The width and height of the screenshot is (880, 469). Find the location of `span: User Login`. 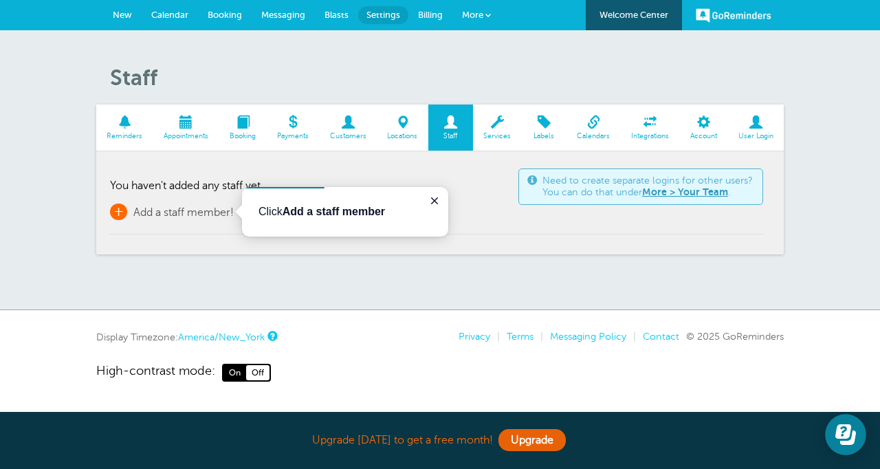

span: User Login is located at coordinates (755, 136).